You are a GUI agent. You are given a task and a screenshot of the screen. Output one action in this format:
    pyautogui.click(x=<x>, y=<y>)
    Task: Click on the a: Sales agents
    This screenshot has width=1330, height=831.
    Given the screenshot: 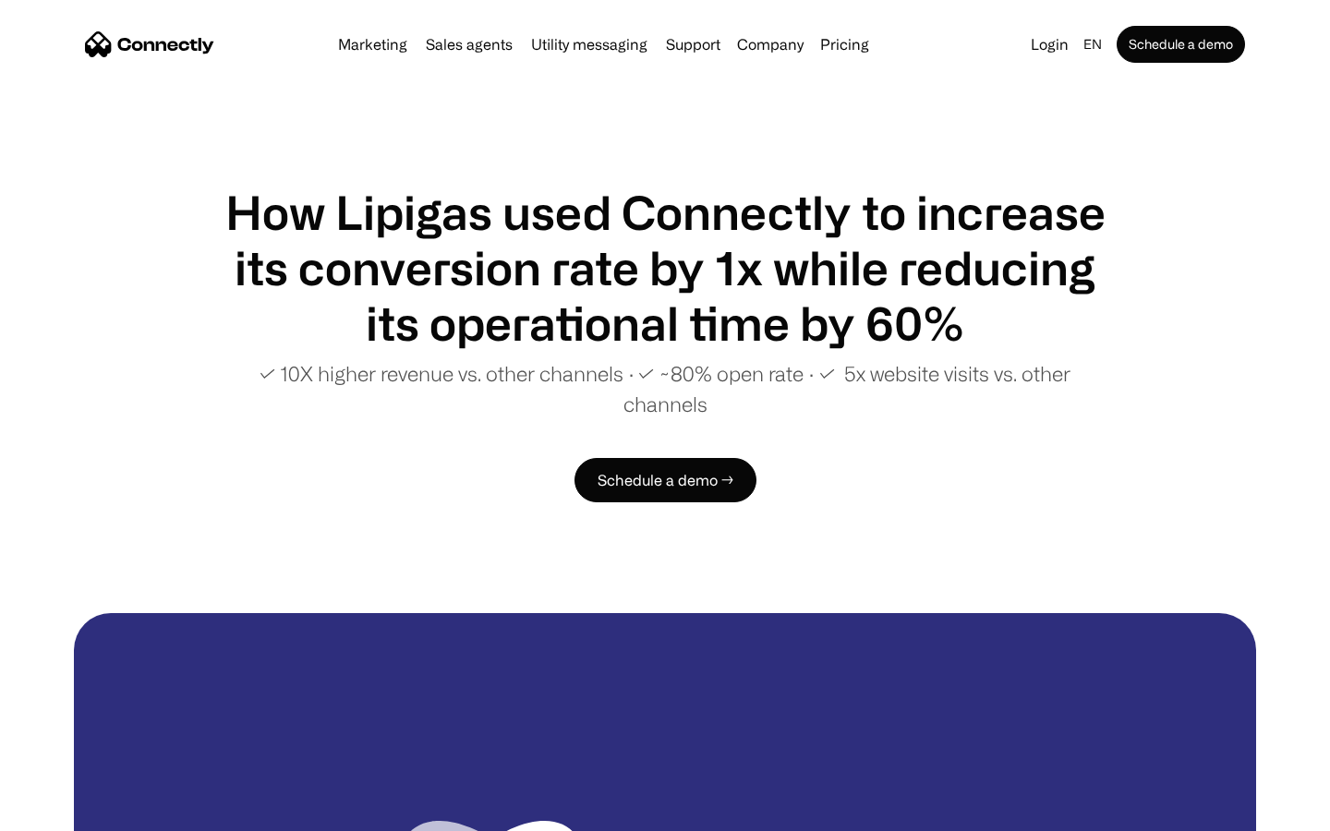 What is the action you would take?
    pyautogui.click(x=469, y=44)
    